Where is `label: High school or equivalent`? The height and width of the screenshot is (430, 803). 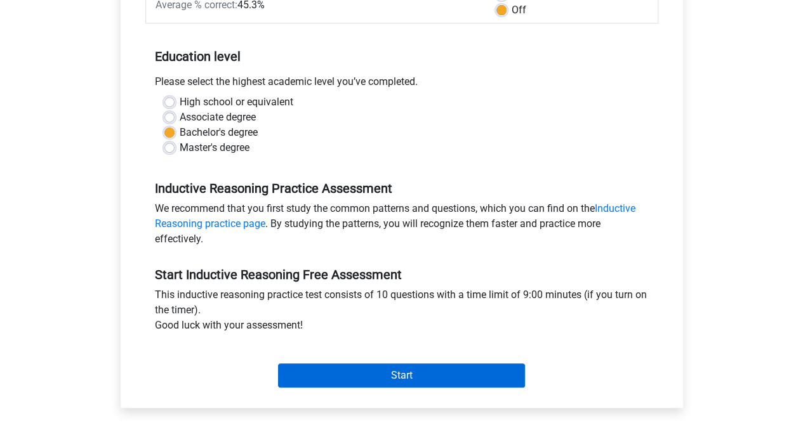 label: High school or equivalent is located at coordinates (236, 102).